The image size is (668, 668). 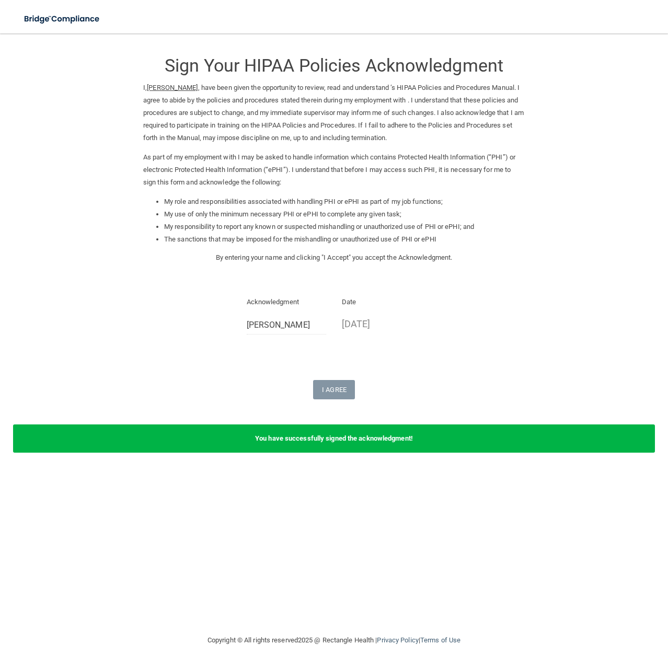 I want to click on button: I Agree, so click(x=334, y=389).